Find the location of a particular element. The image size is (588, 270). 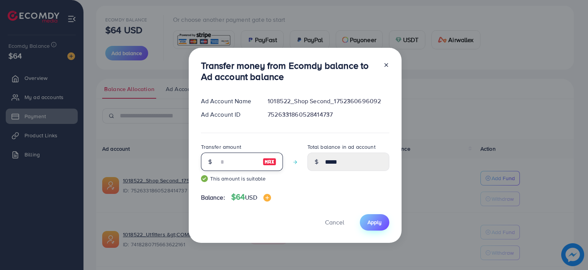

h4: $64 is located at coordinates (251, 197).